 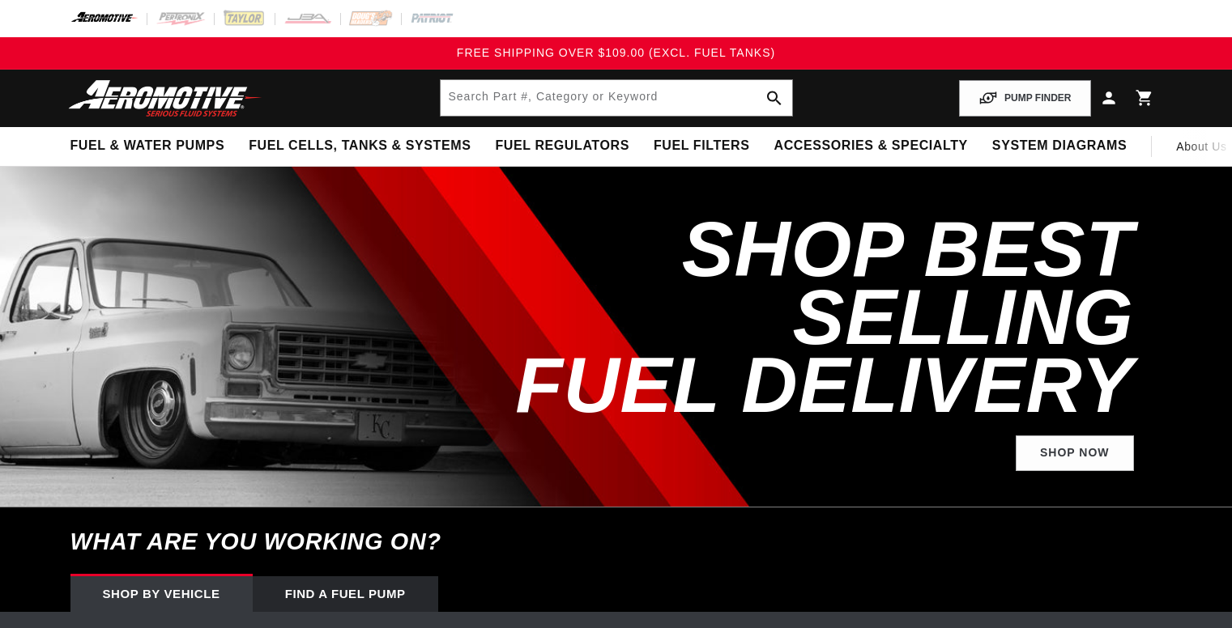 What do you see at coordinates (147, 146) in the screenshot?
I see `summary: Fuel & Water Pumps` at bounding box center [147, 146].